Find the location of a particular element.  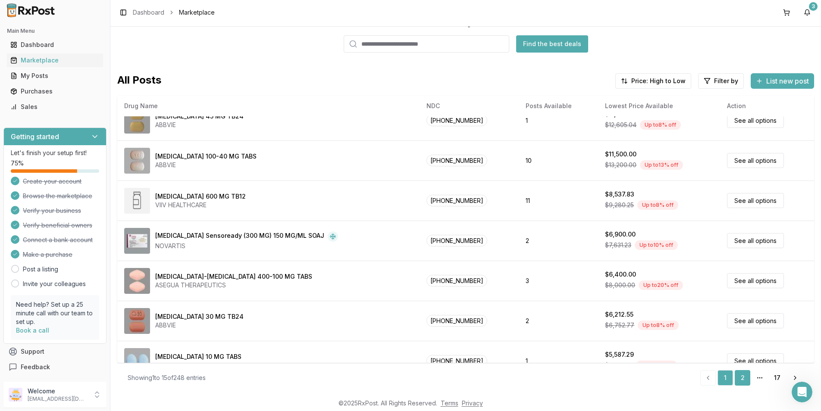

div: Purchases is located at coordinates (55, 91).